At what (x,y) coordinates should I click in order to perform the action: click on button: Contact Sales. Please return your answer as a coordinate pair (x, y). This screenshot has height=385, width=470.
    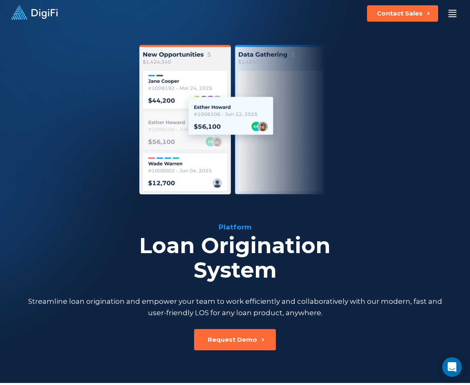
    Looking at the image, I should click on (402, 13).